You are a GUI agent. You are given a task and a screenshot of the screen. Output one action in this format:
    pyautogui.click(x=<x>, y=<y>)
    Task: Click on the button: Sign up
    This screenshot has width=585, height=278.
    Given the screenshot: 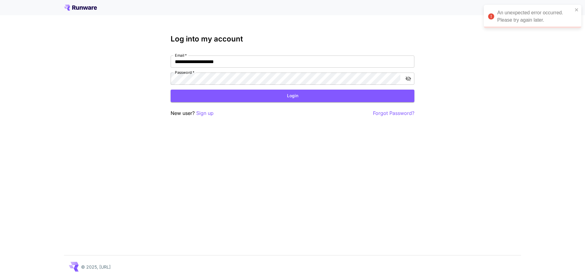 What is the action you would take?
    pyautogui.click(x=205, y=113)
    